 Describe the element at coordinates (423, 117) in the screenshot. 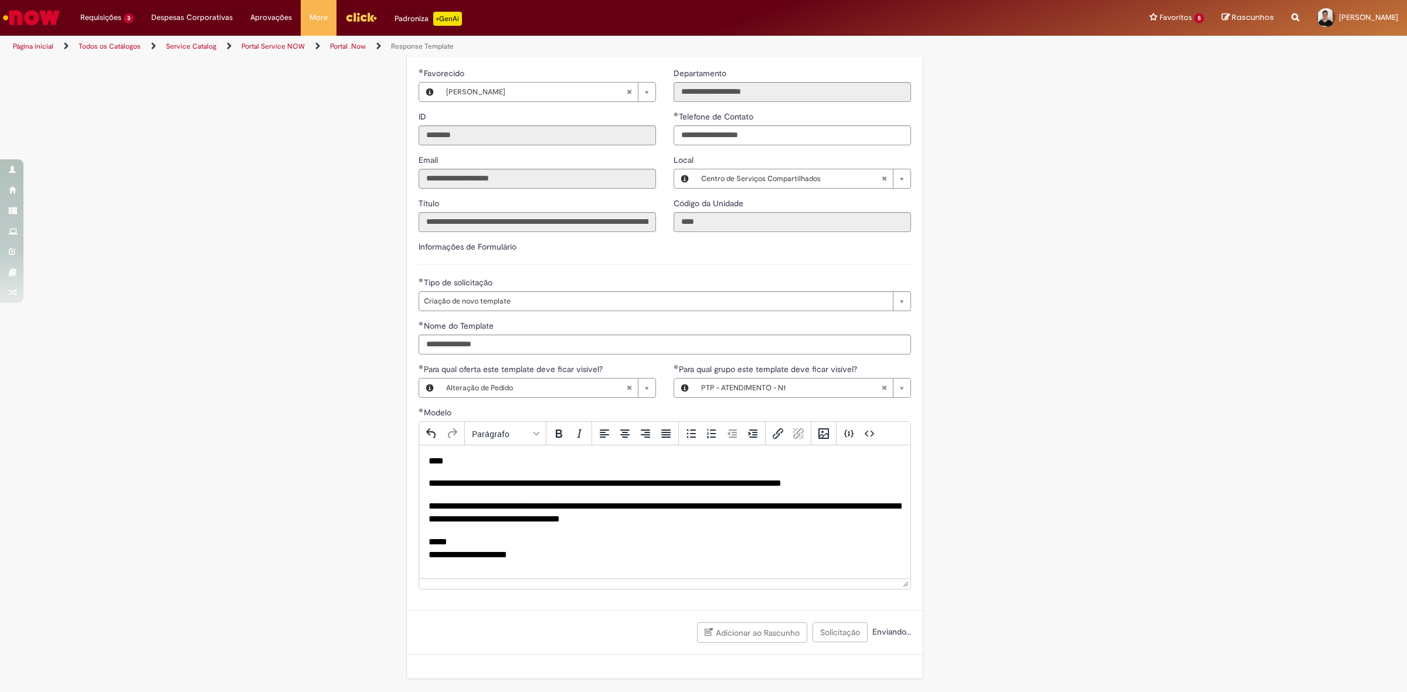

I see `span: Somente leitura - ID` at that location.